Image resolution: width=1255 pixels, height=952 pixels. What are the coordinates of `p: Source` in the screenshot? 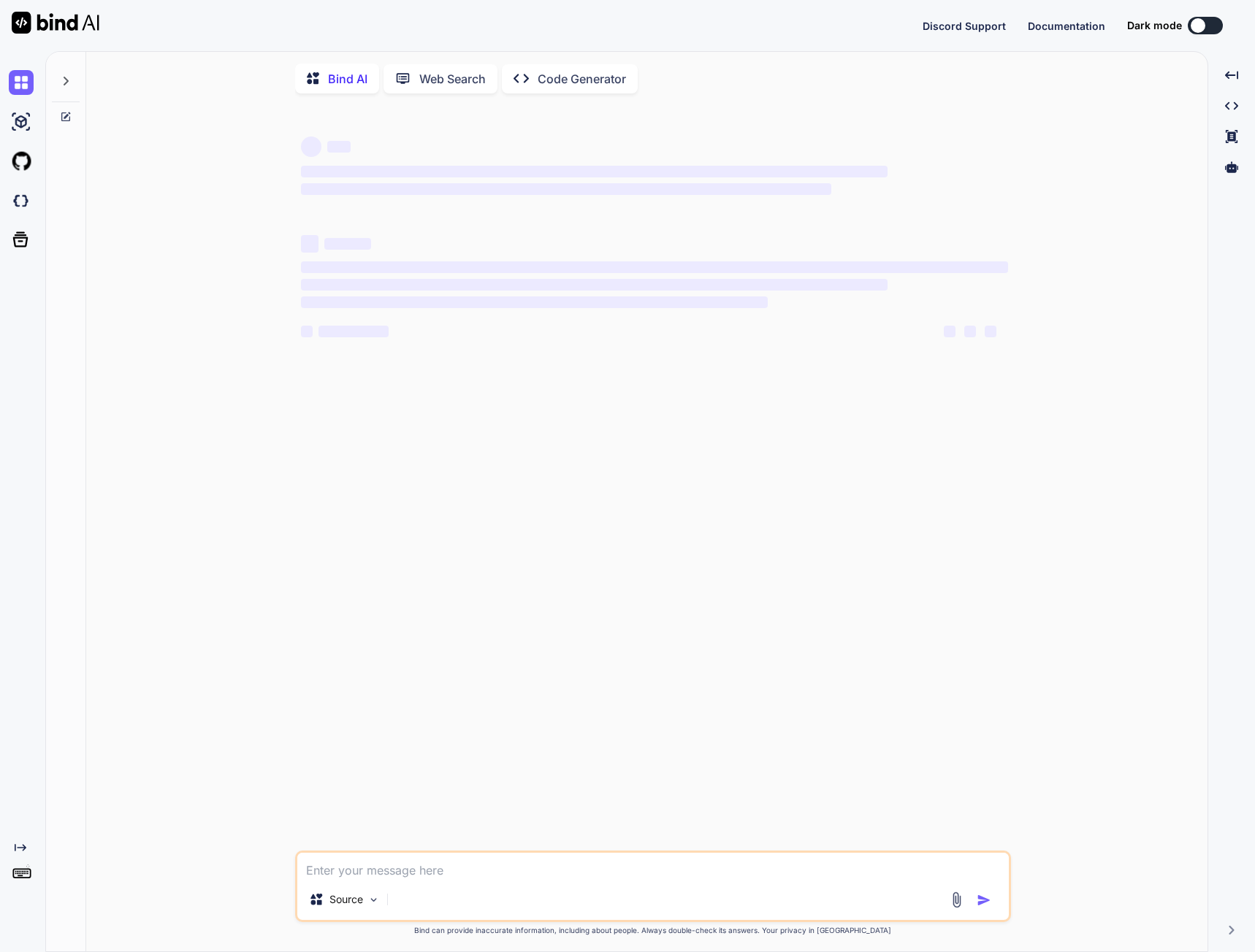 It's located at (346, 900).